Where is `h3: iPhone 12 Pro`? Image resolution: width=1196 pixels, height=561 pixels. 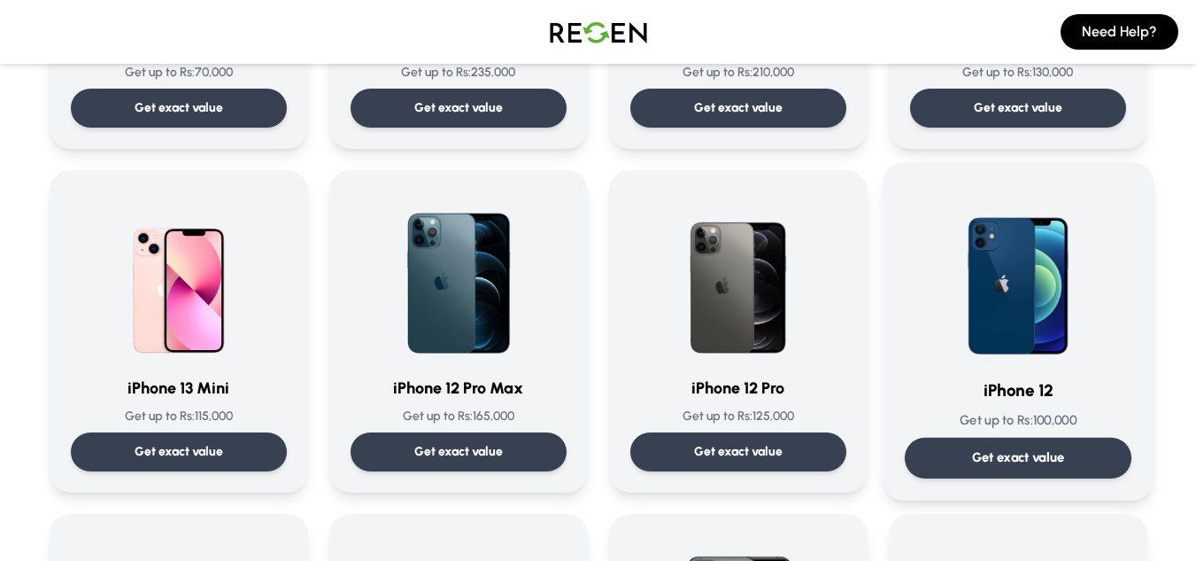 h3: iPhone 12 Pro is located at coordinates (739, 388).